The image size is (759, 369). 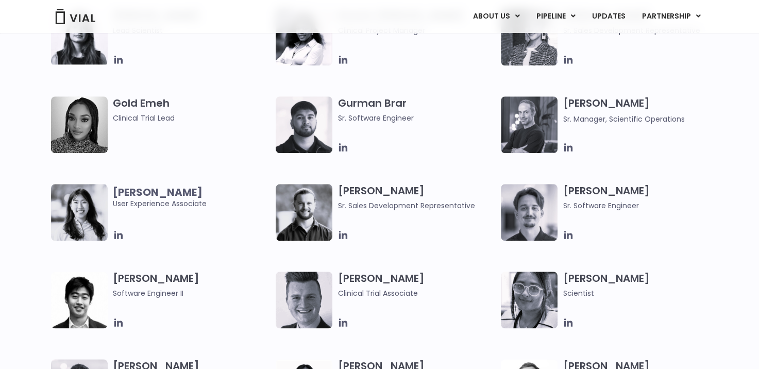 What do you see at coordinates (304, 37) in the screenshot?
I see `img: Image of smiling woman named Etunim` at bounding box center [304, 37].